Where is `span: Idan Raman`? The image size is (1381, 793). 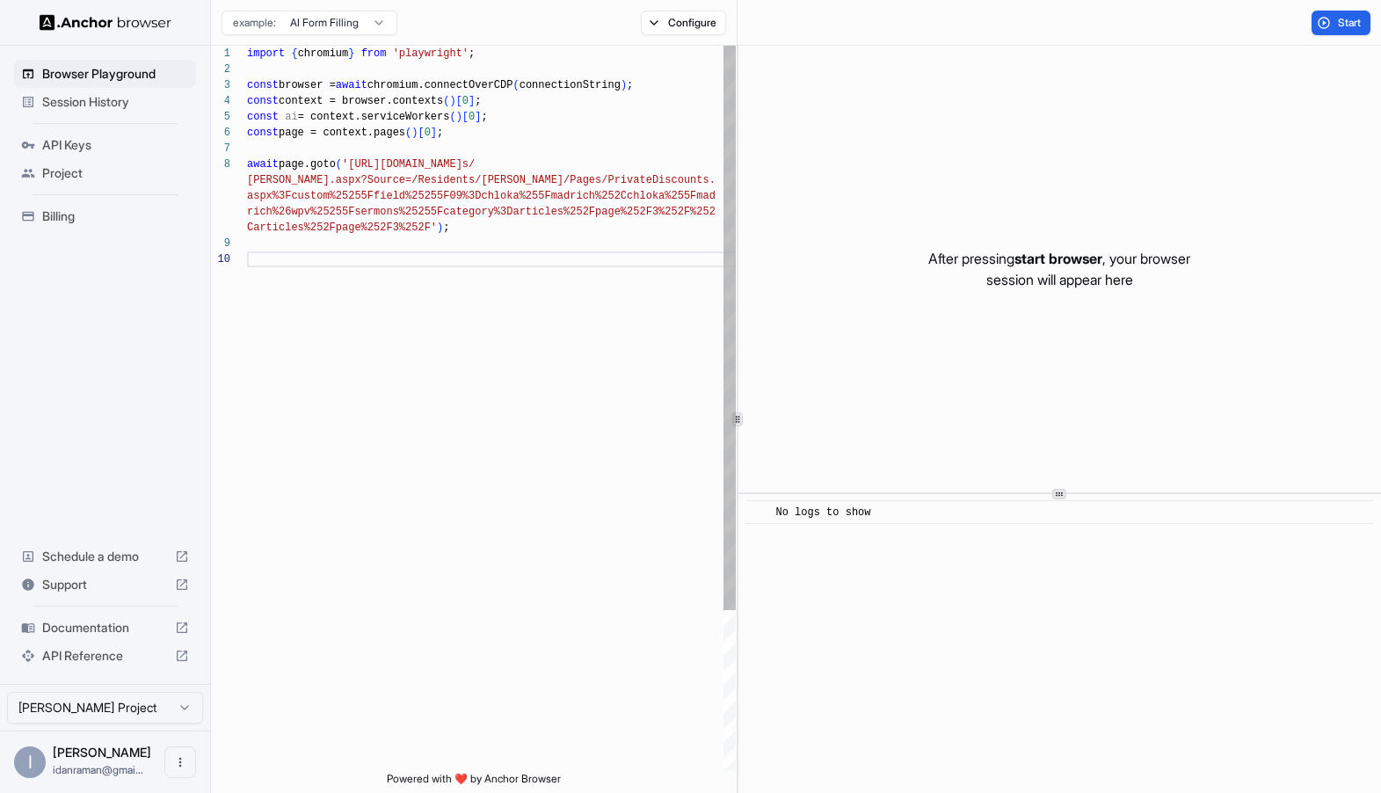 span: Idan Raman is located at coordinates (102, 751).